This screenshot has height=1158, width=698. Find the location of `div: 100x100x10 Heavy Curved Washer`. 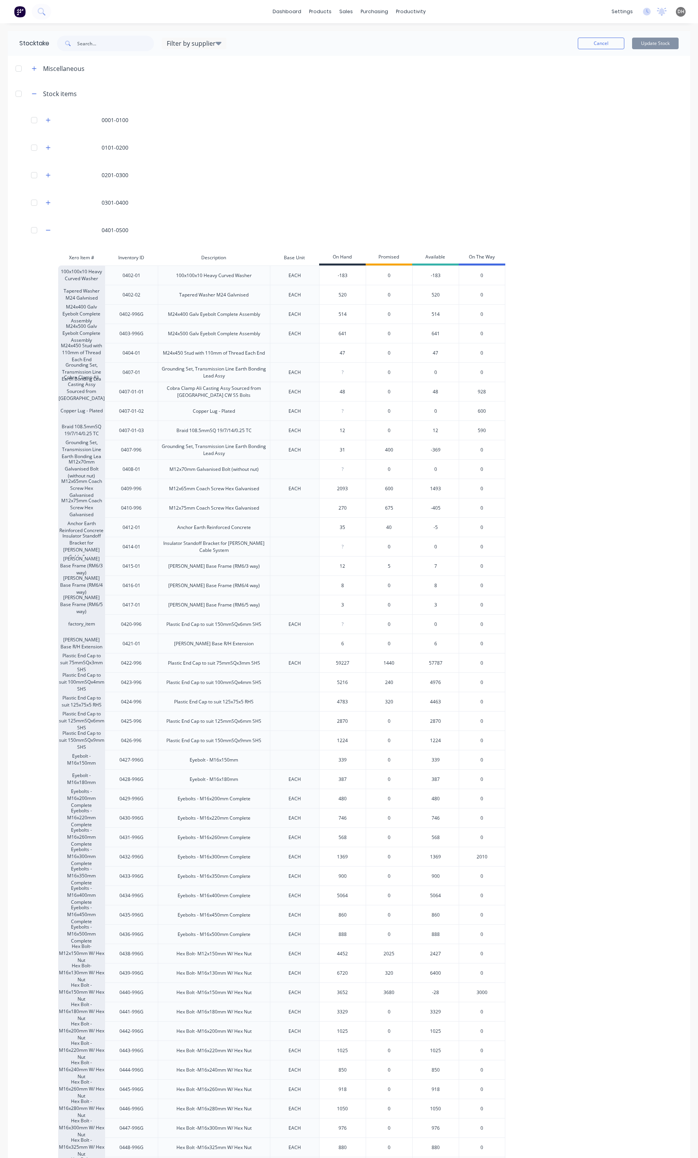

div: 100x100x10 Heavy Curved Washer is located at coordinates (81, 275).